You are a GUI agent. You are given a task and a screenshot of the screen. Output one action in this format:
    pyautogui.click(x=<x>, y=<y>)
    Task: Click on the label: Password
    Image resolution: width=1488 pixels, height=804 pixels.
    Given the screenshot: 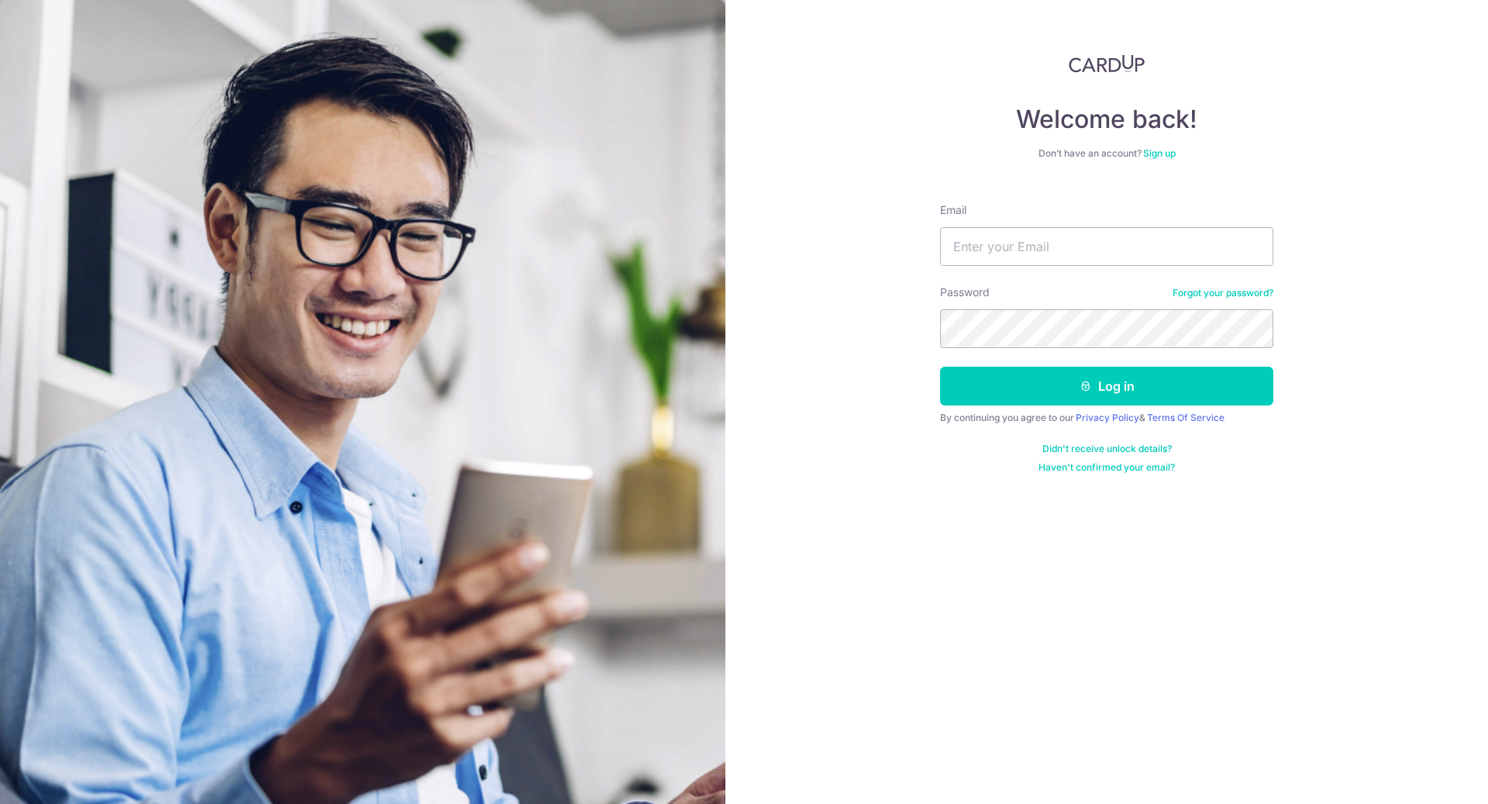 What is the action you would take?
    pyautogui.click(x=965, y=292)
    